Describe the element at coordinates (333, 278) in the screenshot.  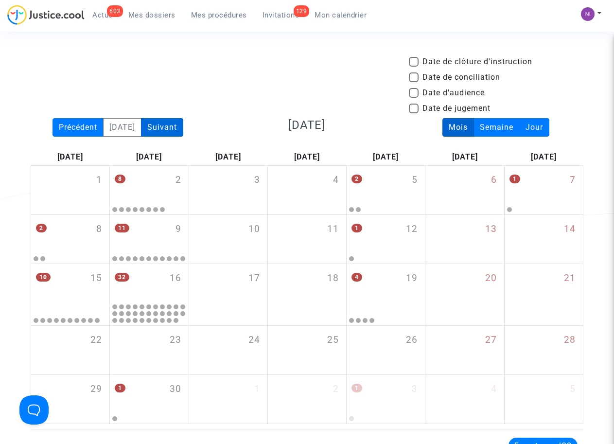
I see `span: 18` at that location.